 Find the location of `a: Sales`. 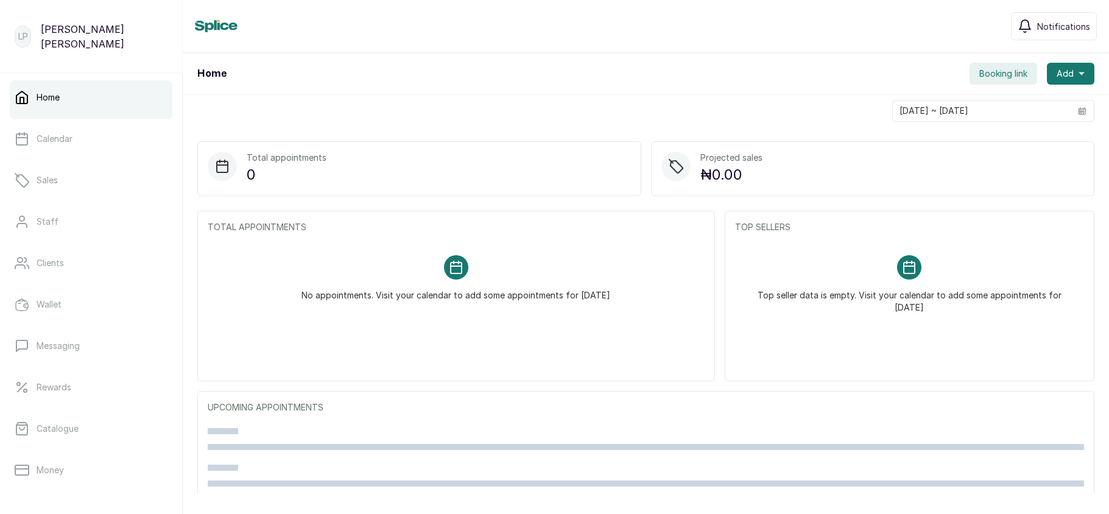

a: Sales is located at coordinates (91, 180).